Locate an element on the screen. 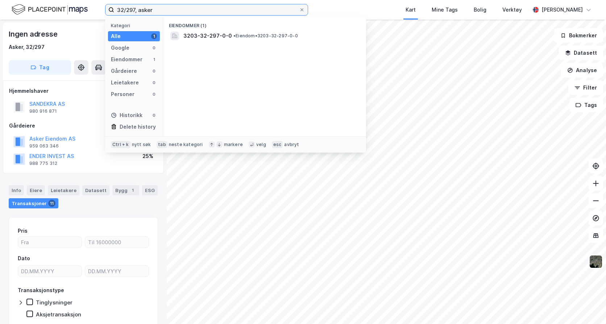 The image size is (606, 324). button: Analyse is located at coordinates (582, 70).